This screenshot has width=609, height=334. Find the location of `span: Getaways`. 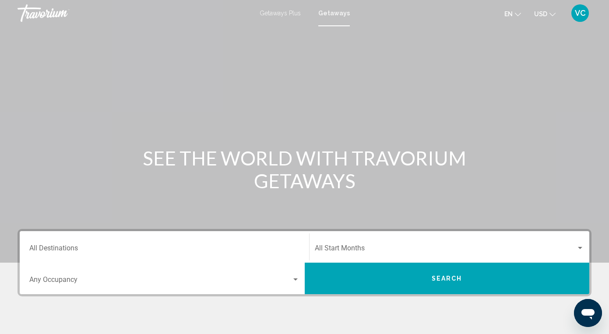

span: Getaways is located at coordinates (334, 13).